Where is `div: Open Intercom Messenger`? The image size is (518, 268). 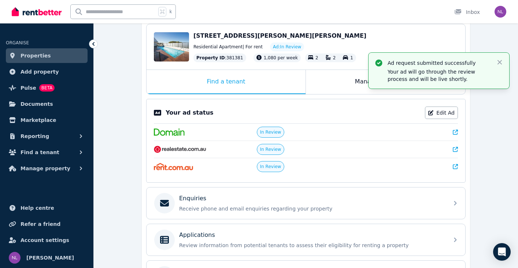 div: Open Intercom Messenger is located at coordinates (502, 252).